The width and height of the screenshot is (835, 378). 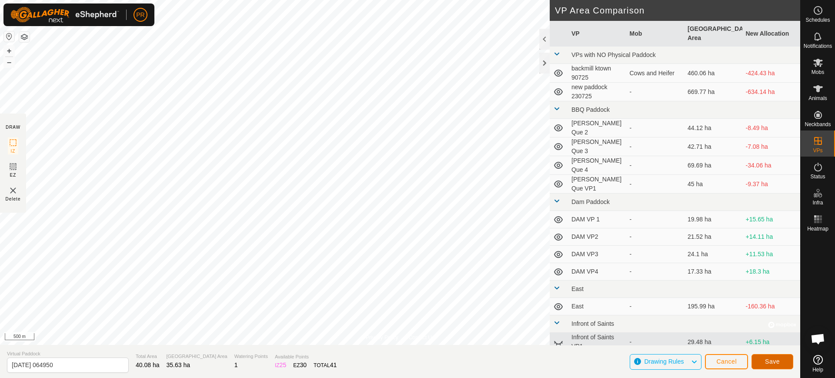 What do you see at coordinates (597, 92) in the screenshot?
I see `td: new paddock 230725` at bounding box center [597, 92].